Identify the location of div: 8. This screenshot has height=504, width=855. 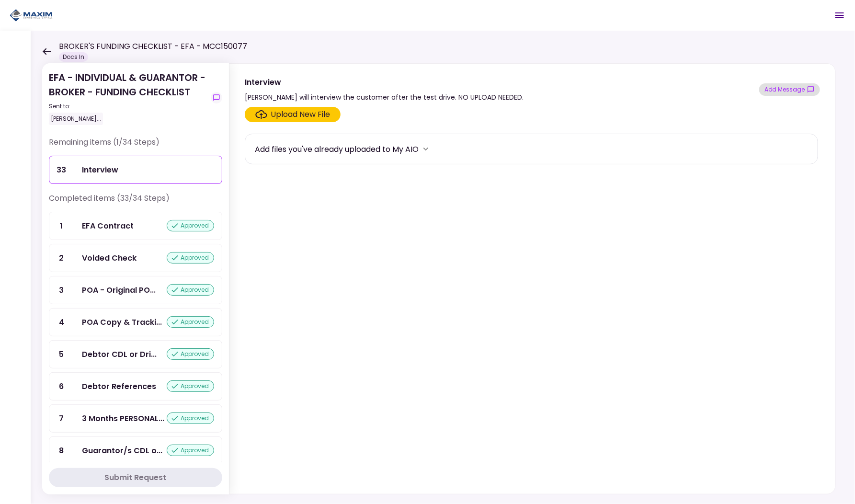
(62, 450).